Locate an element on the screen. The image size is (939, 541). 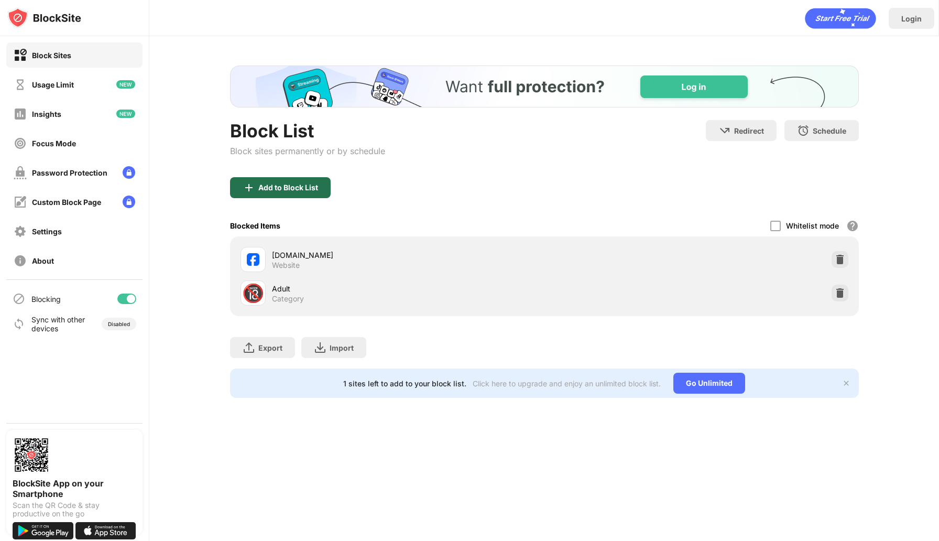
div: Blocking is located at coordinates (46, 299).